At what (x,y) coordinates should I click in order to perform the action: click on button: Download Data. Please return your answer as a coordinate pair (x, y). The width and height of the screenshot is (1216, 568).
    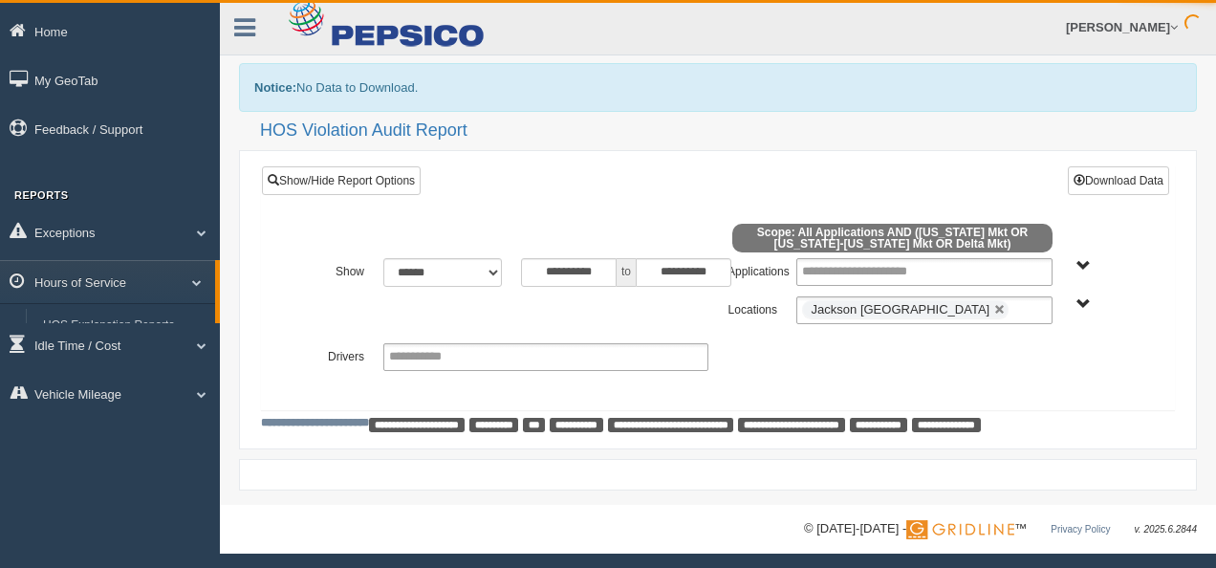
    Looking at the image, I should click on (1118, 181).